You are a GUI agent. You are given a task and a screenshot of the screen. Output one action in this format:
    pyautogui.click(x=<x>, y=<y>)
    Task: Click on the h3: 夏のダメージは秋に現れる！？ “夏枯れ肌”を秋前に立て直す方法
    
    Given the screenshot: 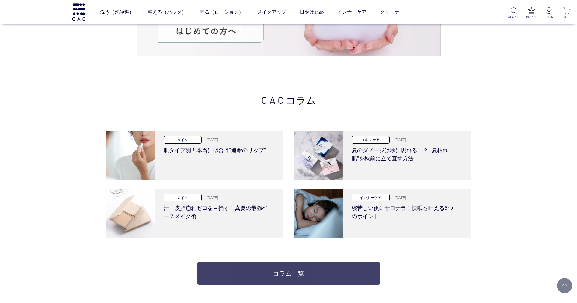 What is the action you would take?
    pyautogui.click(x=404, y=153)
    